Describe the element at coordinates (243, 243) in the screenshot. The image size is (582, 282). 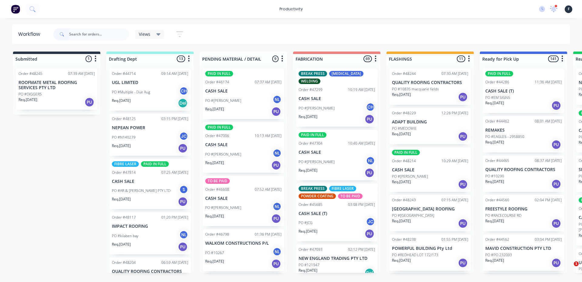
I see `p: WALKOM CONSTRUCTIONS P/L` at that location.